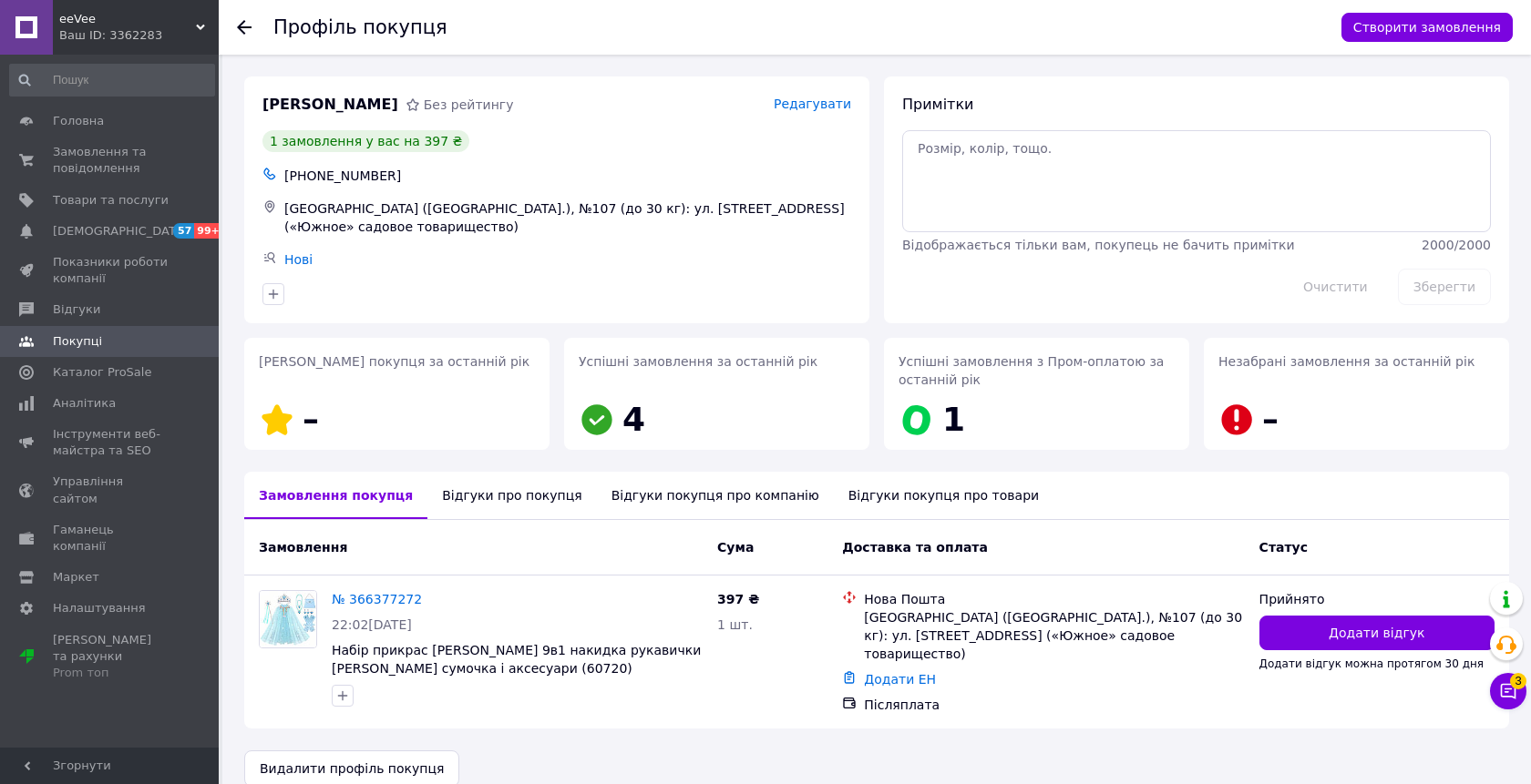  What do you see at coordinates (365, 142) in the screenshot?
I see `div: 1 замовлення у вас на 397 ₴` at bounding box center [365, 142].